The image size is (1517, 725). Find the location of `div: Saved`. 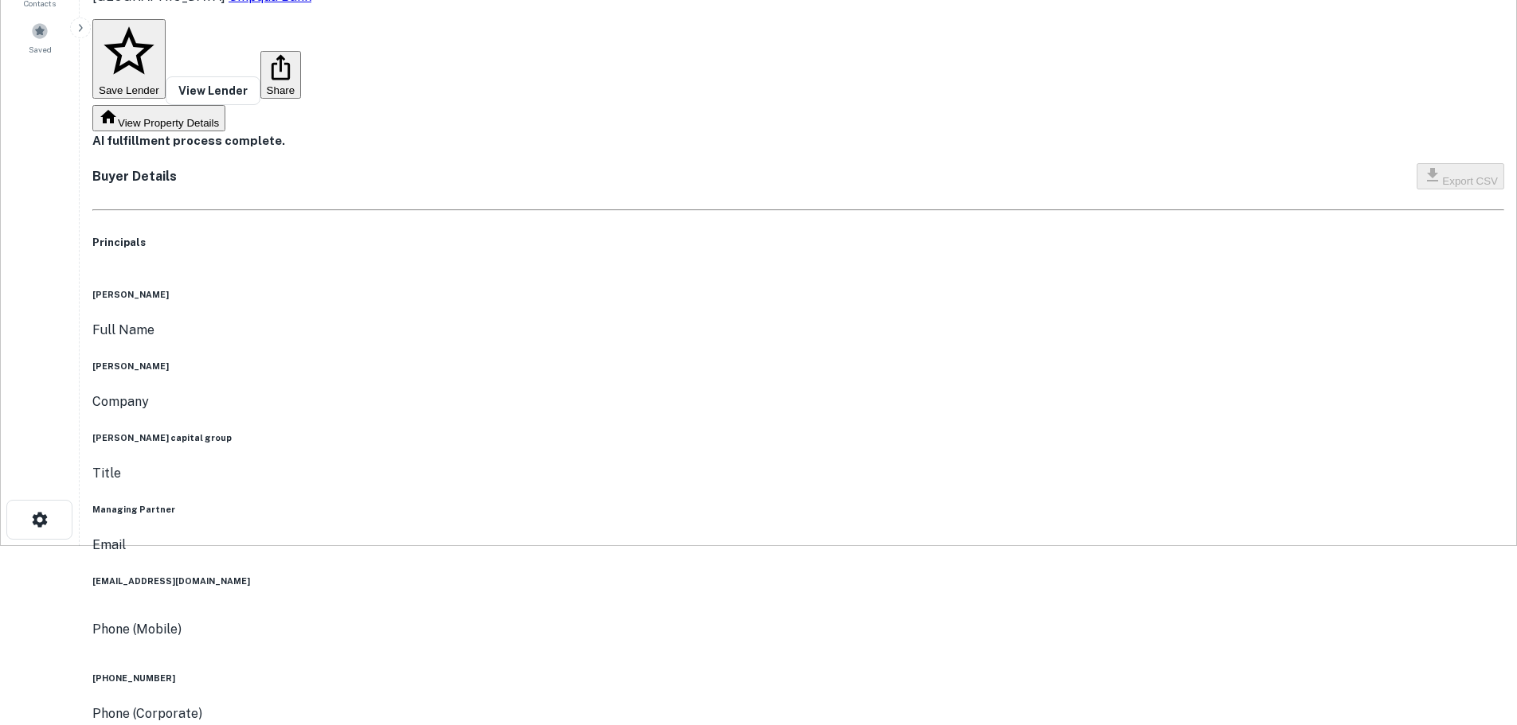

div: Saved is located at coordinates (40, 37).